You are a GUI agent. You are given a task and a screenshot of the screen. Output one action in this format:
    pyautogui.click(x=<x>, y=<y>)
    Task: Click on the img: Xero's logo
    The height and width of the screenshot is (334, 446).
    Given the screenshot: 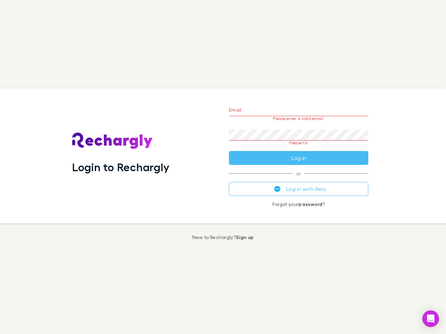 What is the action you would take?
    pyautogui.click(x=277, y=189)
    